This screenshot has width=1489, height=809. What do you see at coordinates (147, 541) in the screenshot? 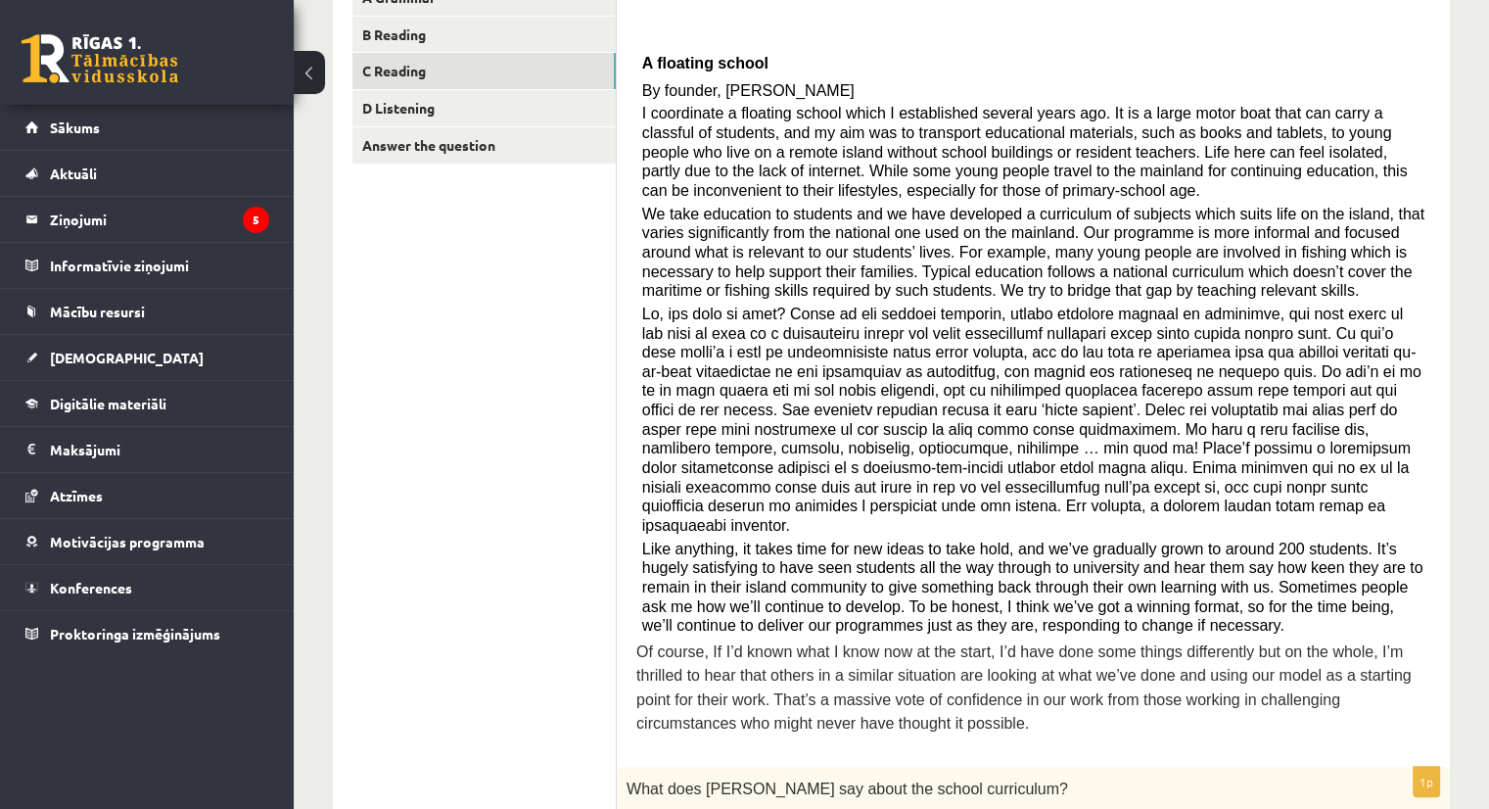
I see `a: Motivācijas programma` at bounding box center [147, 541].